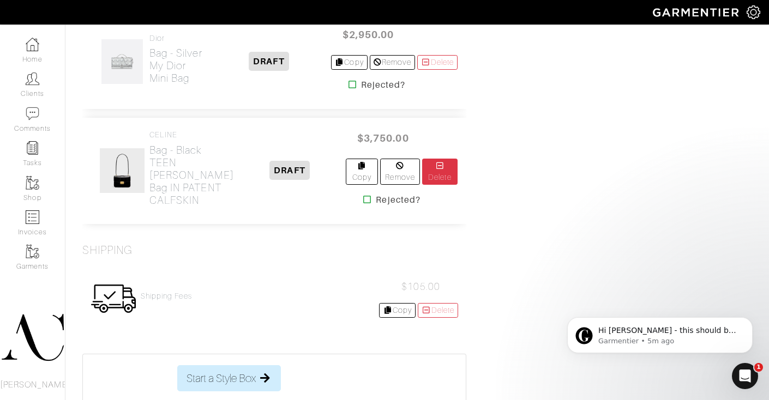 Image resolution: width=769 pixels, height=400 pixels. I want to click on img: dashboard-icon-dbcd8f5a0b271acd01030246c82b418ddd0df26cd7fceb0bd07c9910d44c42f6.png, so click(32, 44).